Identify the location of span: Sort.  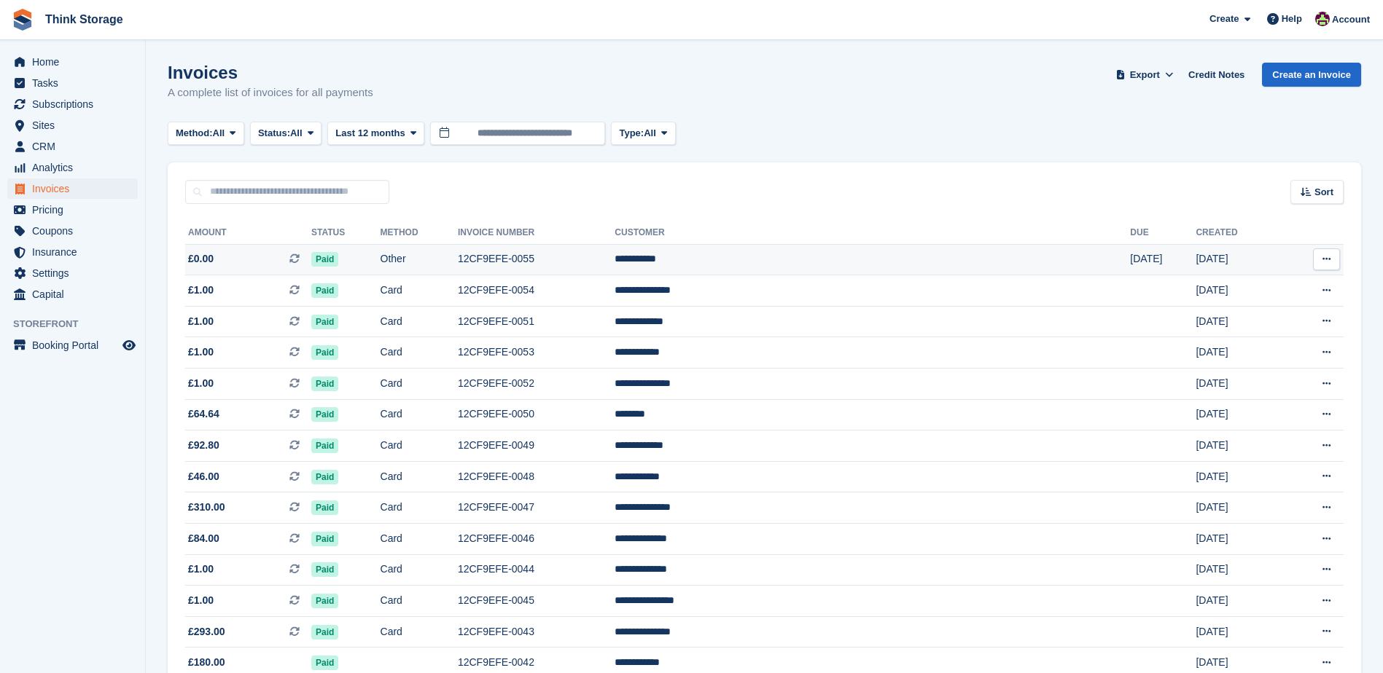
(1324, 192).